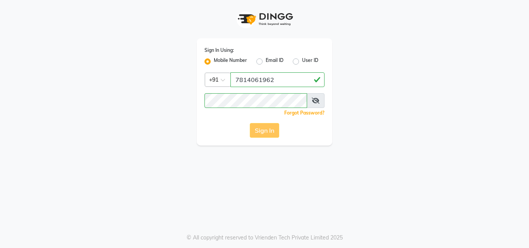 This screenshot has height=248, width=529. Describe the element at coordinates (274, 62) in the screenshot. I see `label: Email ID` at that location.